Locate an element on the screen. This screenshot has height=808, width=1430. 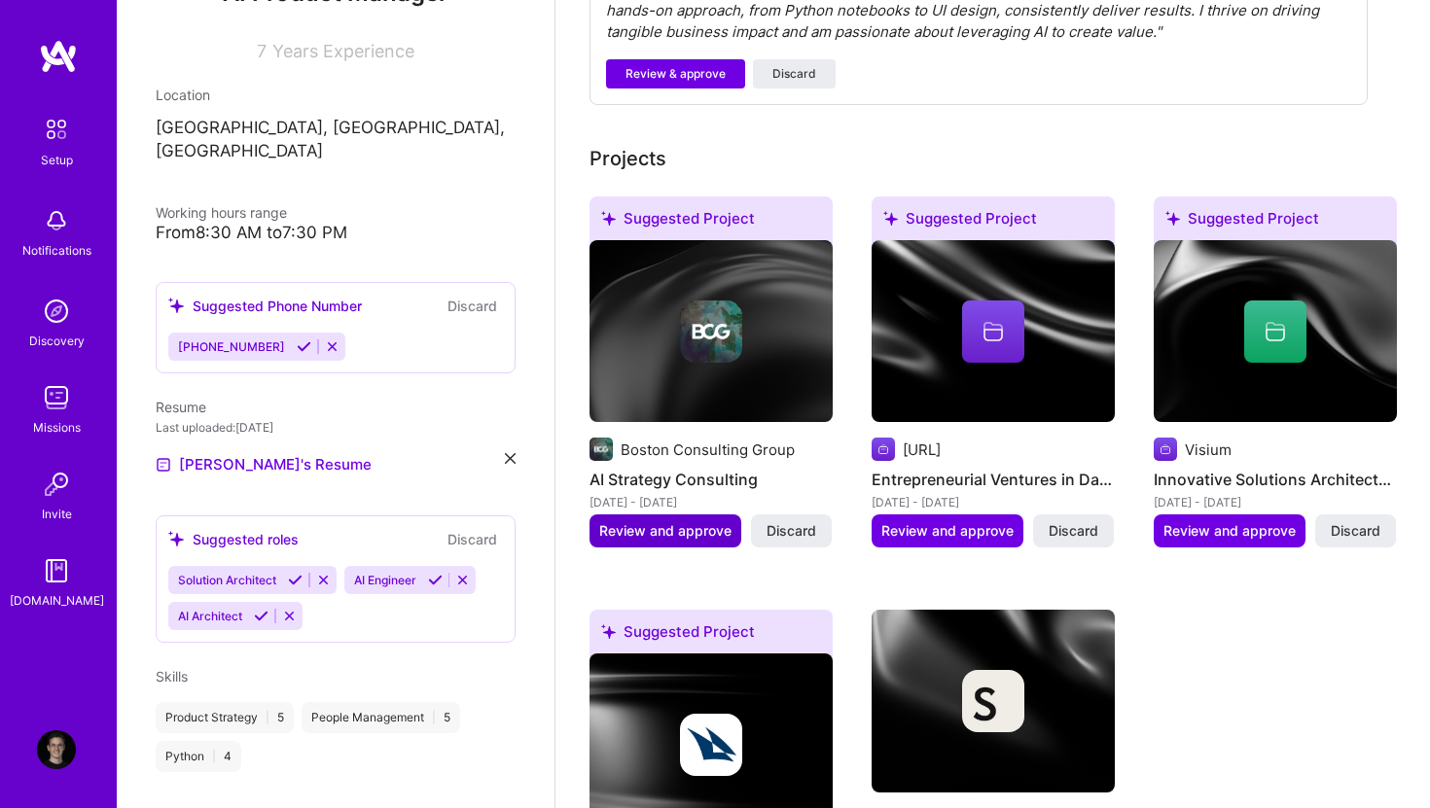
img: User Avatar is located at coordinates (56, 750).